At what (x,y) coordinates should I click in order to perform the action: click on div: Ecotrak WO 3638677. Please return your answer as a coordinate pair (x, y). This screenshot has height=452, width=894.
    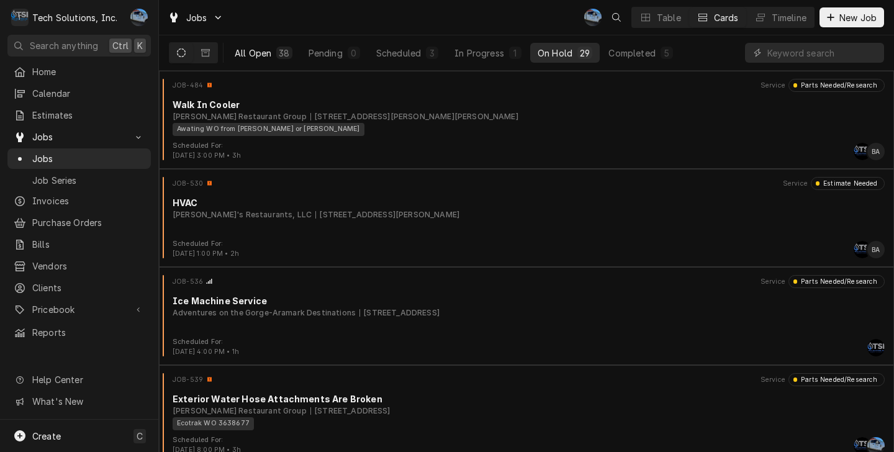
    Looking at the image, I should click on (213, 423).